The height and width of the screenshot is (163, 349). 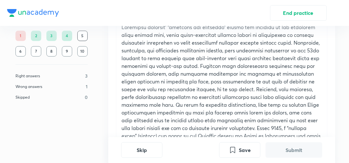 I want to click on p: Right answers, so click(x=28, y=76).